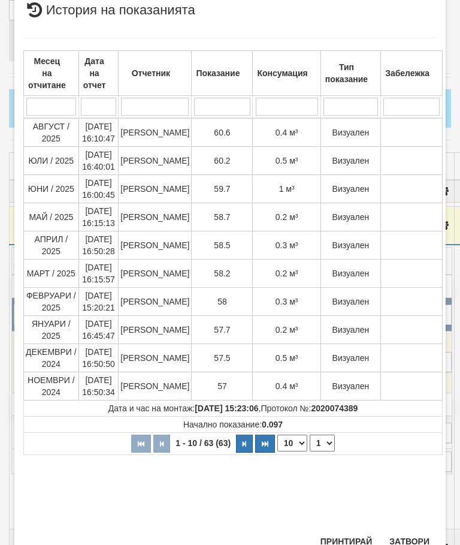 This screenshot has width=460, height=545. I want to click on th: Месец на отчитане: No sort applied, activate to apply an ascending sort, so click(52, 73).